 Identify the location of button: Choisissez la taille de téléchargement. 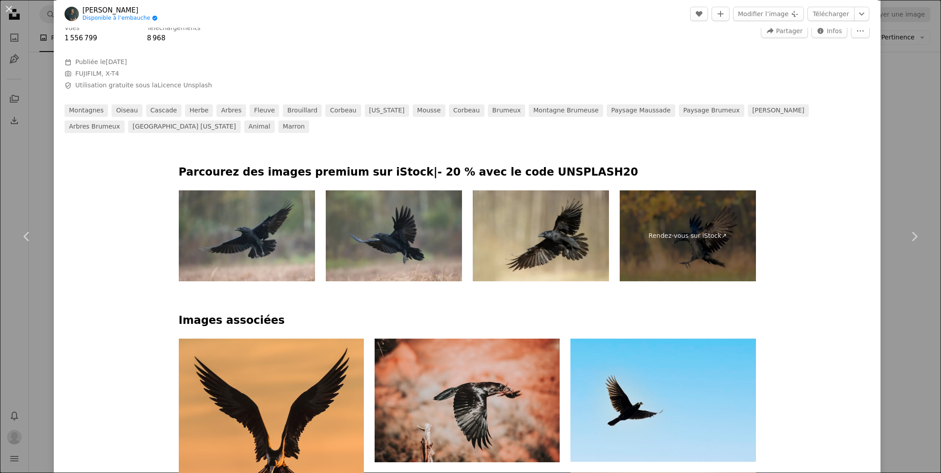
(861, 14).